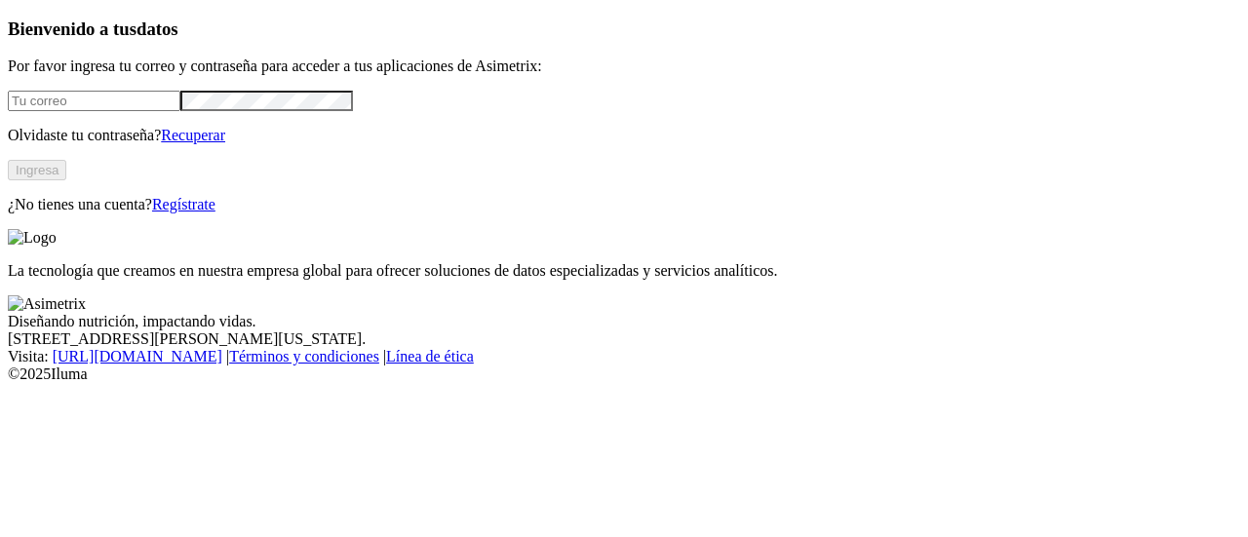 The height and width of the screenshot is (537, 1248). Describe the element at coordinates (430, 356) in the screenshot. I see `a: Línea de ética` at that location.